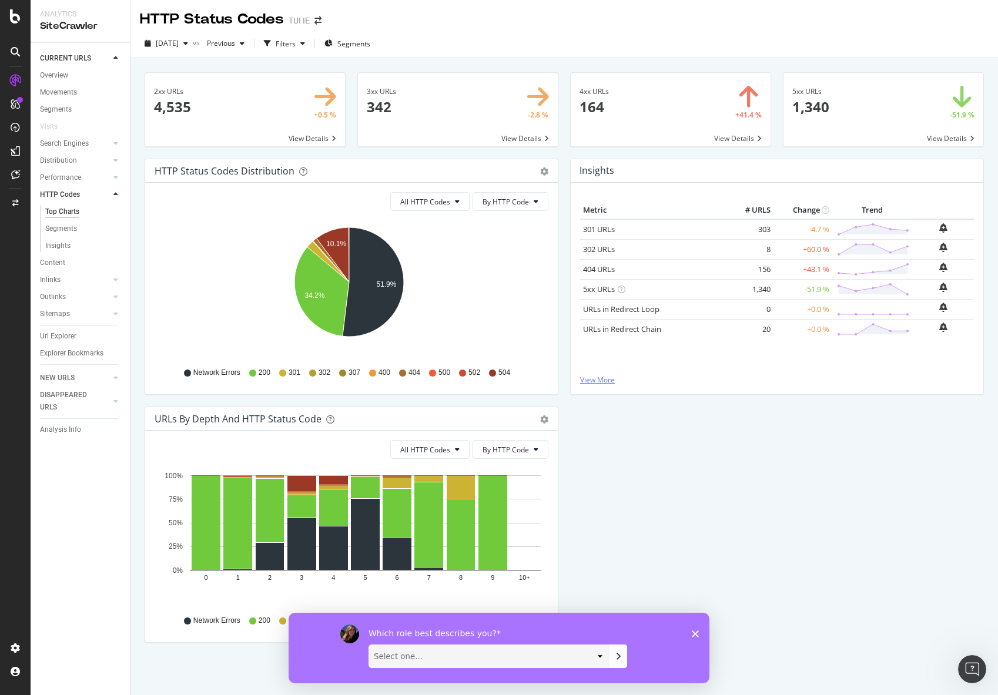 This screenshot has height=695, width=998. I want to click on span: 400, so click(384, 373).